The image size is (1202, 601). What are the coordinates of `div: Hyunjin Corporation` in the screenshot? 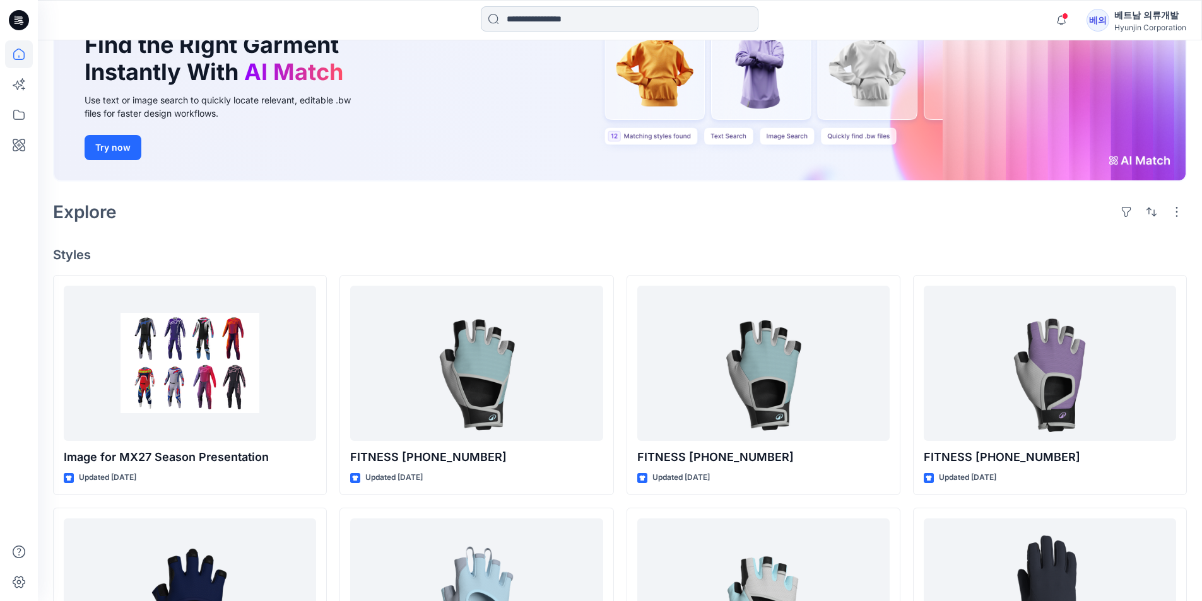 It's located at (1150, 27).